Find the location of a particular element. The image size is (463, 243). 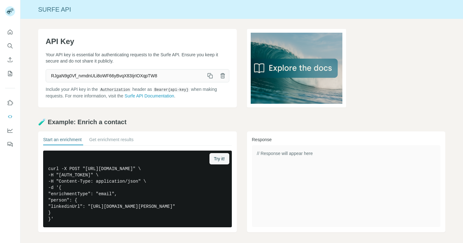

a: Surfe API Documentation is located at coordinates (149, 96).